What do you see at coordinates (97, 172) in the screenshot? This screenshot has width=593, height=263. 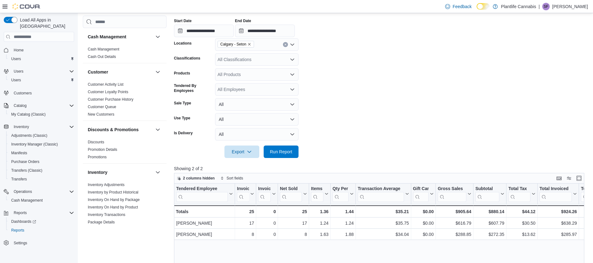 I see `h3: Inventory` at bounding box center [97, 172].